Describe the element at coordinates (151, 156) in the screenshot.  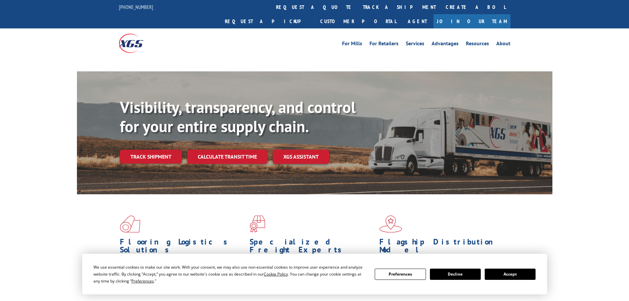
I see `a: Track shipment` at that location.